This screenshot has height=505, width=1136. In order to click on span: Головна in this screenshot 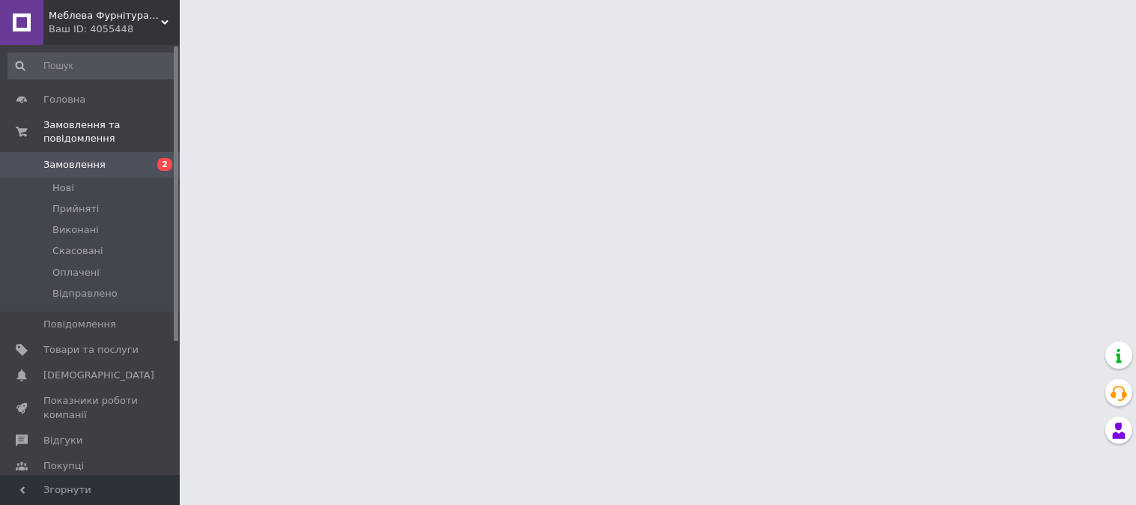, I will do `click(64, 100)`.